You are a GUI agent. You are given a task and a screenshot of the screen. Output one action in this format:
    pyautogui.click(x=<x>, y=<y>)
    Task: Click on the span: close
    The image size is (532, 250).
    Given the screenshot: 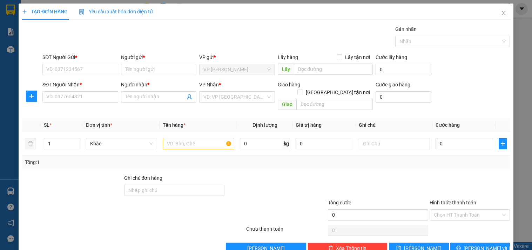 What is the action you would take?
    pyautogui.click(x=504, y=13)
    